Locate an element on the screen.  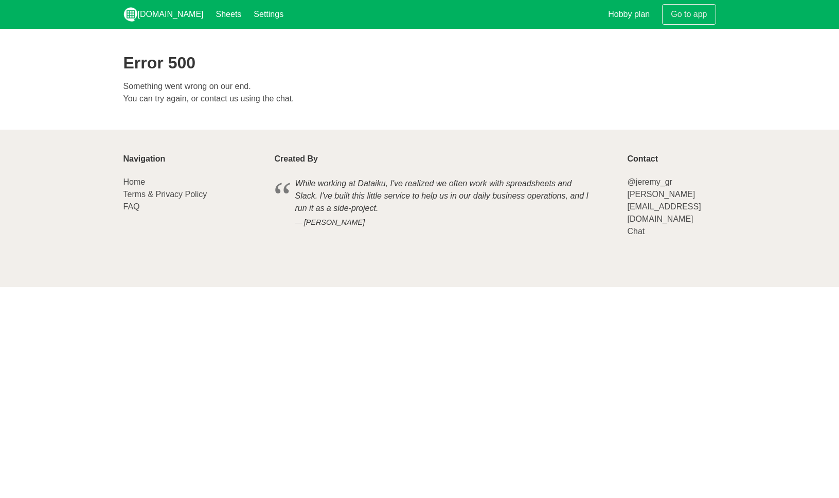
a: Home is located at coordinates (134, 182).